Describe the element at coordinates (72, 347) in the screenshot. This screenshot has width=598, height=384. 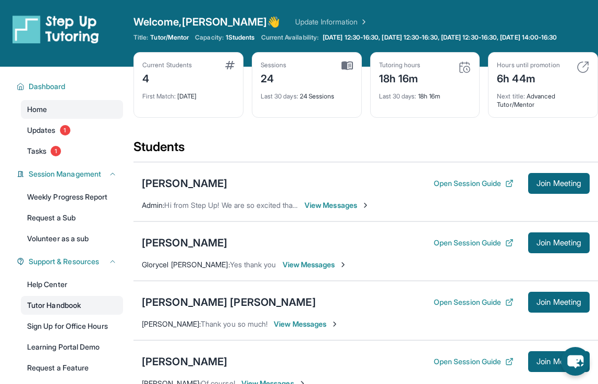
I see `a: Learning Portal Demo` at that location.